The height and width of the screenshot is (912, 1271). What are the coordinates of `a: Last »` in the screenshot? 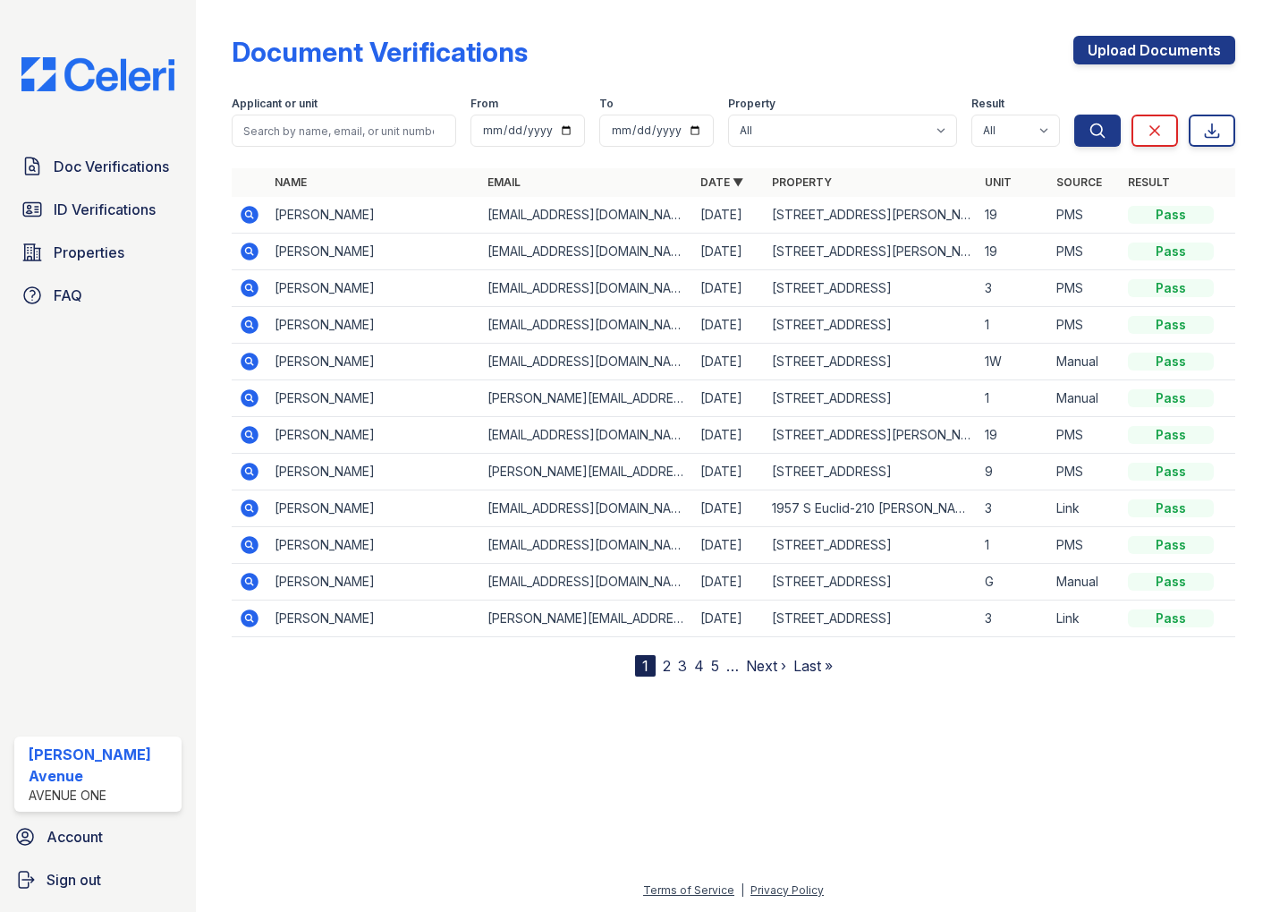 It's located at (813, 666).